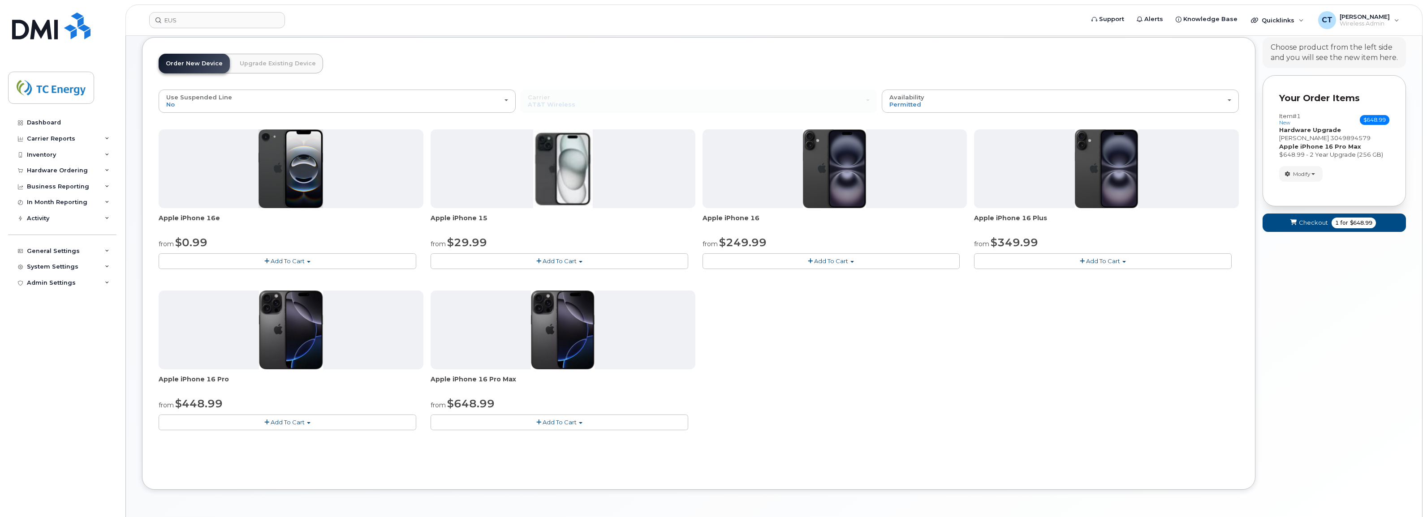 The image size is (1427, 517). Describe the element at coordinates (1106, 223) in the screenshot. I see `div: Apple iPhone 16 Plus` at that location.